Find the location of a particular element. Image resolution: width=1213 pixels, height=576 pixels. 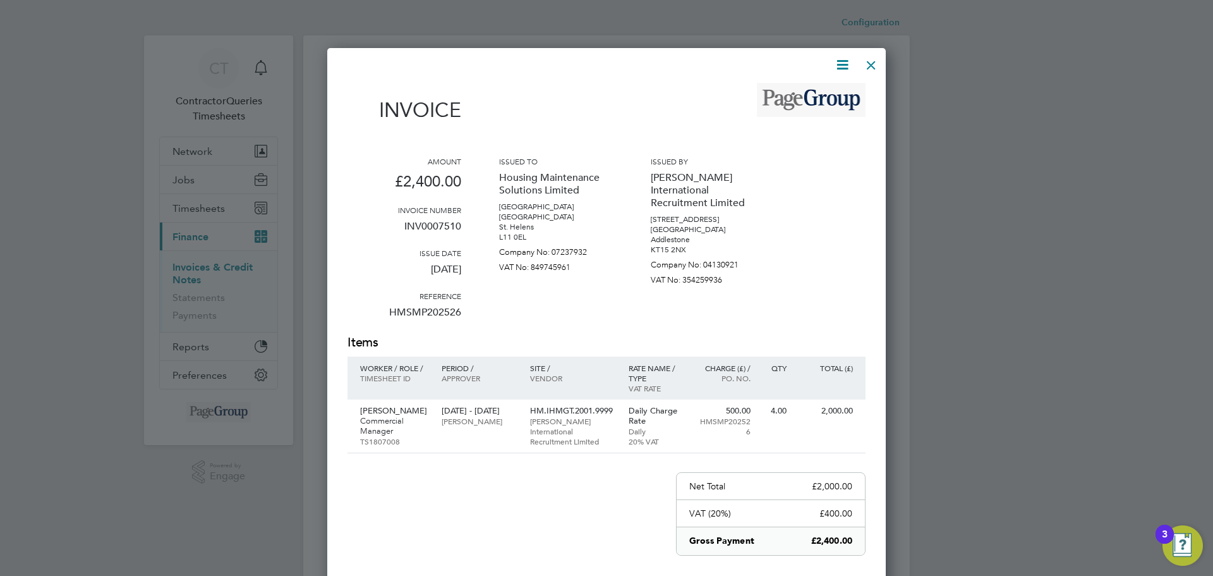

p: INV0007510 is located at coordinates (404, 231).